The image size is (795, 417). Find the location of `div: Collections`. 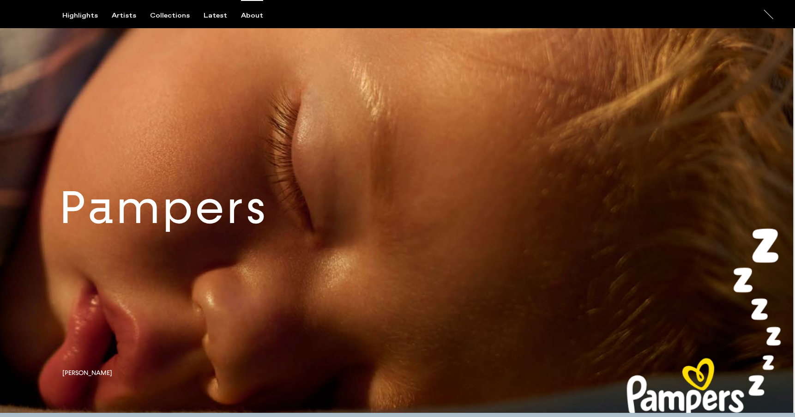

div: Collections is located at coordinates (170, 16).